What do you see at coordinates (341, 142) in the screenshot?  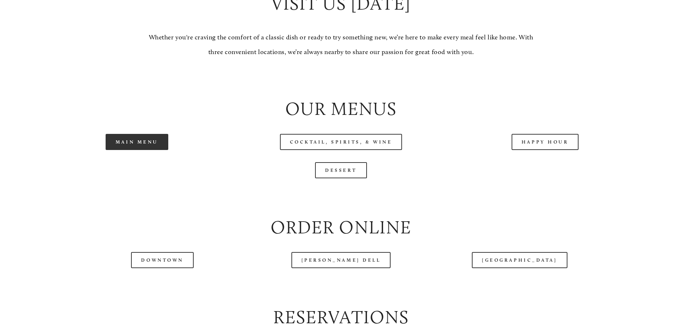 I see `a: Cocktail, Spirits, & Wine` at bounding box center [341, 142].